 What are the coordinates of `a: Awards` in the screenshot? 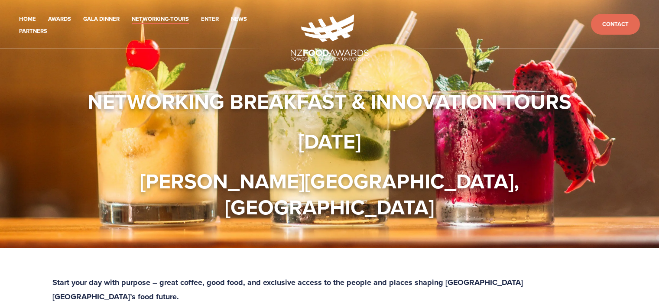 It's located at (59, 19).